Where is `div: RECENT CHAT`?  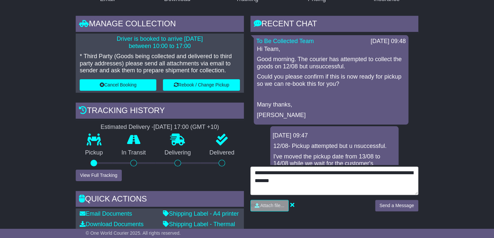
div: RECENT CHAT is located at coordinates (334, 25).